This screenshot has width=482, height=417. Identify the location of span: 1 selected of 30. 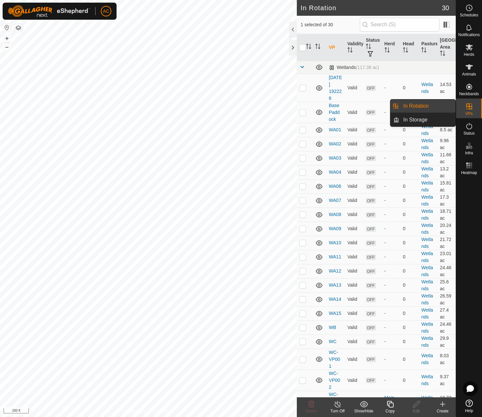
(330, 25).